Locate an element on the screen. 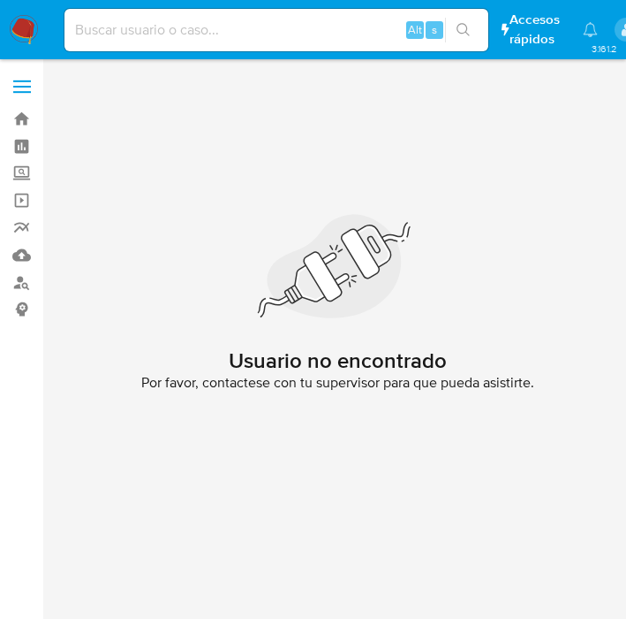 The width and height of the screenshot is (626, 619). input: Buscar usuario o caso... is located at coordinates (277, 30).